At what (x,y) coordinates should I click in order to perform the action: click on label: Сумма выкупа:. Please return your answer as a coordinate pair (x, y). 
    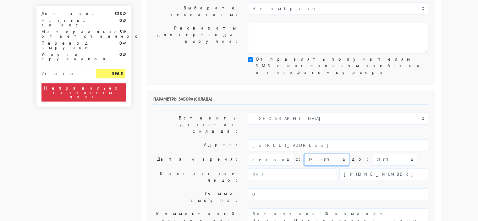
    Looking at the image, I should click on (196, 197).